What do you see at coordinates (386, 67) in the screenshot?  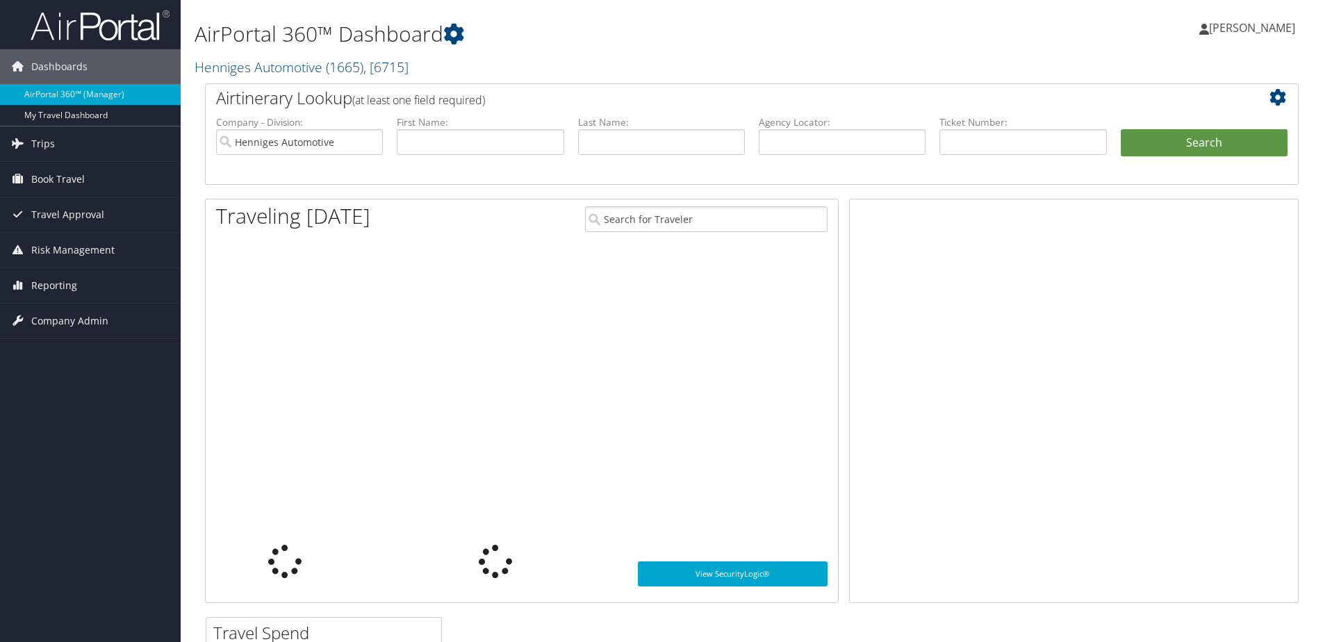 I see `span: , [ 6715 ]` at bounding box center [386, 67].